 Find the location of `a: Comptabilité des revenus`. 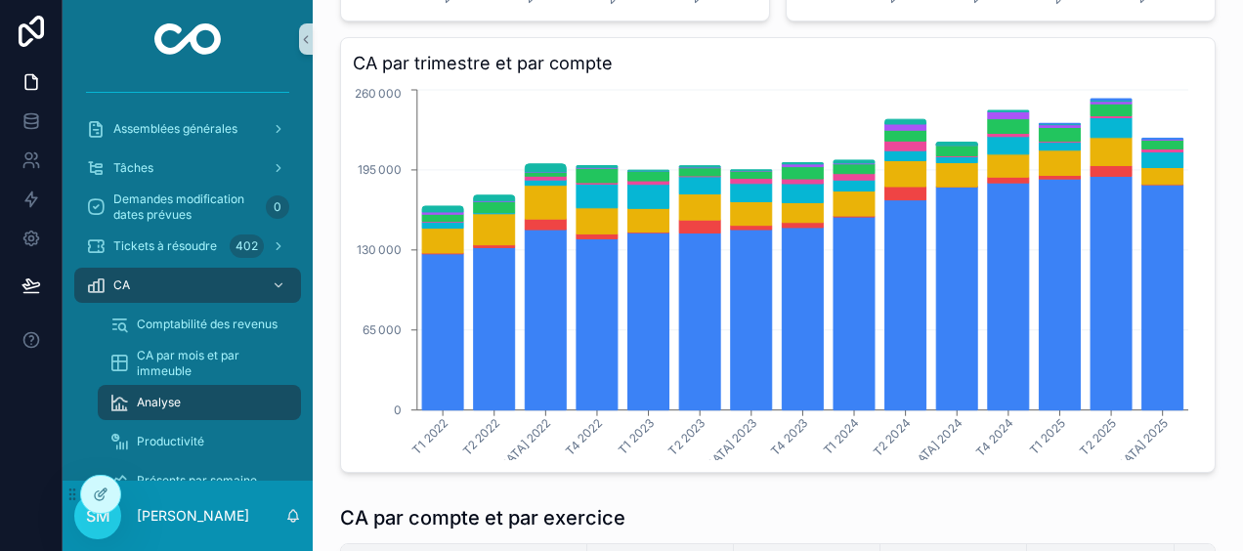

a: Comptabilité des revenus is located at coordinates (199, 325).